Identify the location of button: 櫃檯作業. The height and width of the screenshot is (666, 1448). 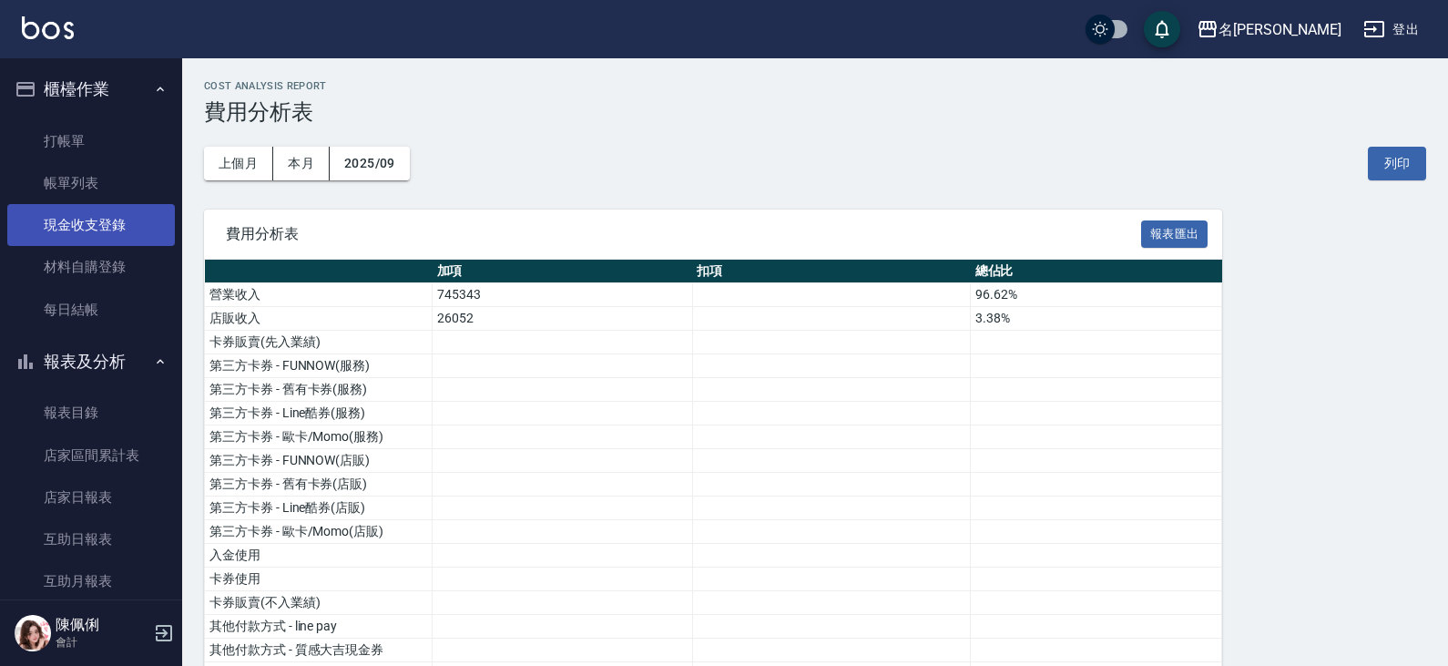
(91, 89).